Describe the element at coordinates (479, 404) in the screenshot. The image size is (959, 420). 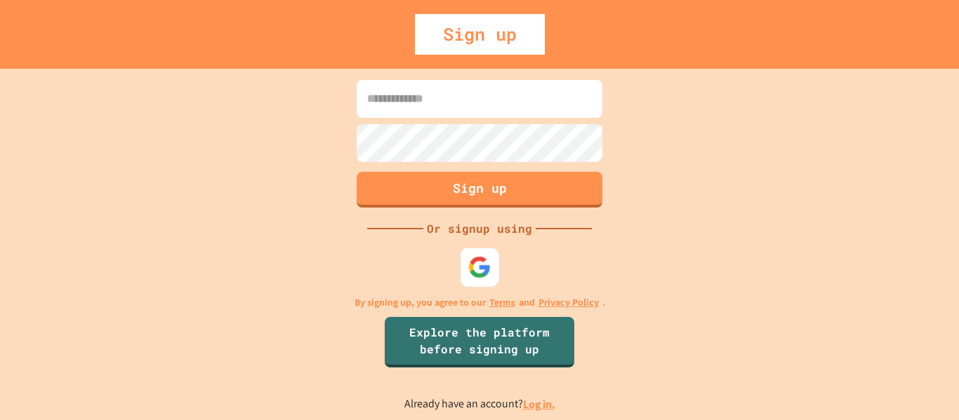
I see `p: Already have an account?` at that location.